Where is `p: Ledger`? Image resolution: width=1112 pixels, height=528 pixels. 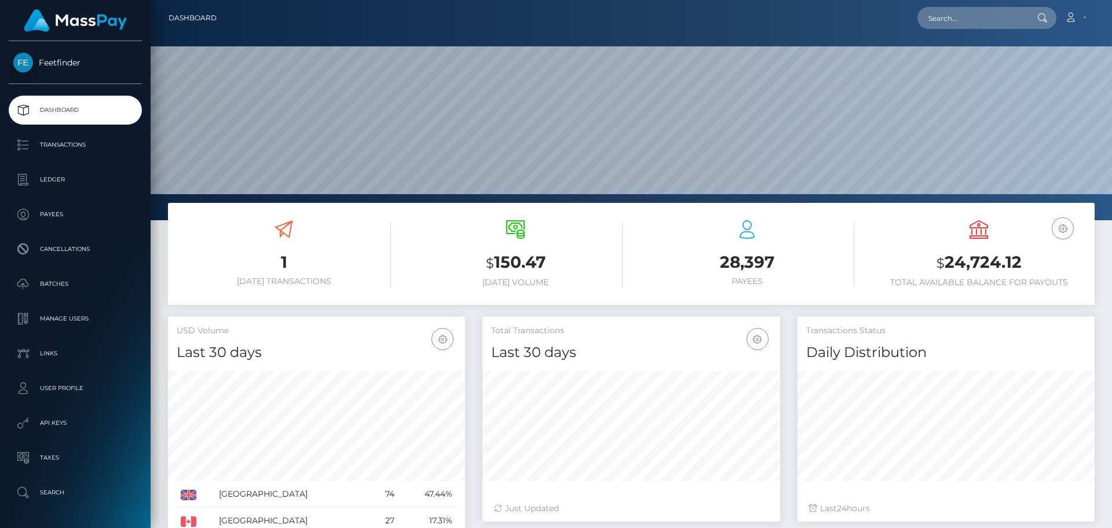
p: Ledger is located at coordinates (75, 180).